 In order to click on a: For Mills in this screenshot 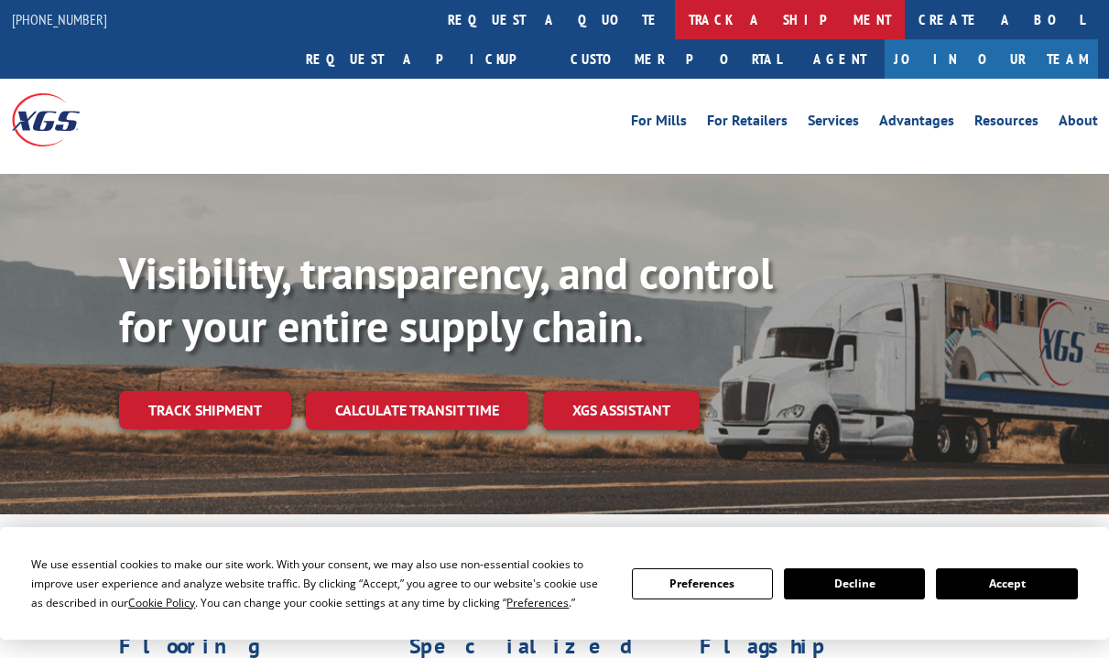, I will do `click(658, 124)`.